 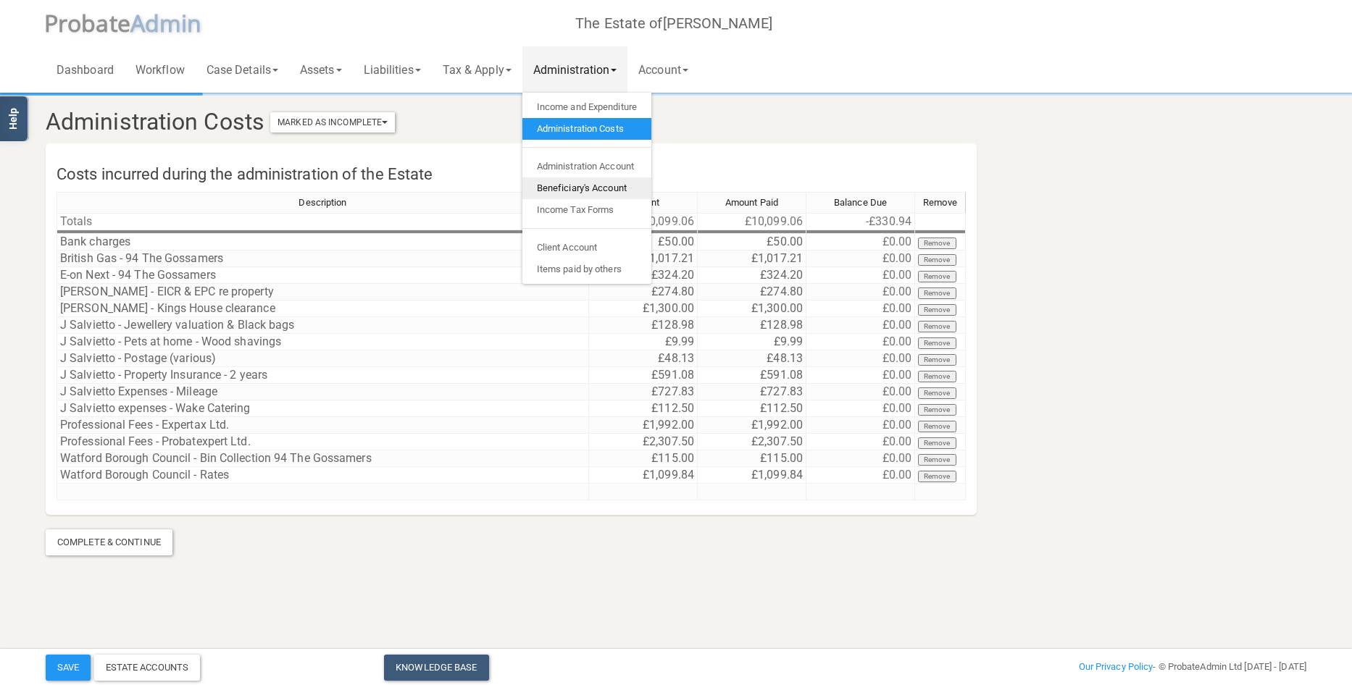 I want to click on a: Administration, so click(x=574, y=70).